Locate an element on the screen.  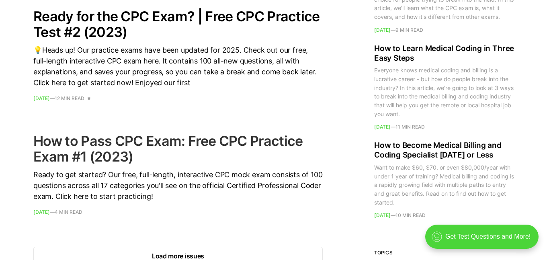
h3: Topics is located at coordinates (445, 253).